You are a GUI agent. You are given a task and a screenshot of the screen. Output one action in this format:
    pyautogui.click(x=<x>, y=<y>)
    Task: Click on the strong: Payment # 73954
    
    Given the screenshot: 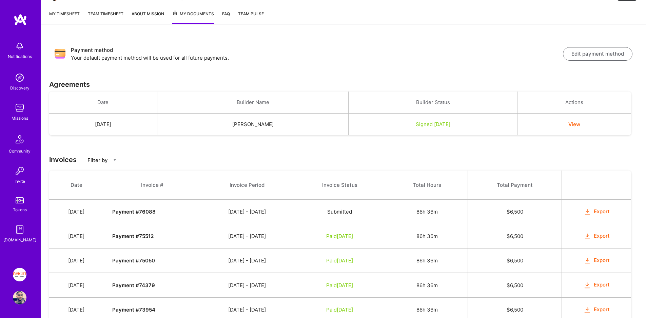 What is the action you would take?
    pyautogui.click(x=134, y=309)
    